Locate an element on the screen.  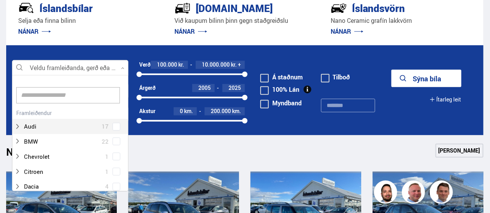
span: 100.000 is located at coordinates (167, 64).